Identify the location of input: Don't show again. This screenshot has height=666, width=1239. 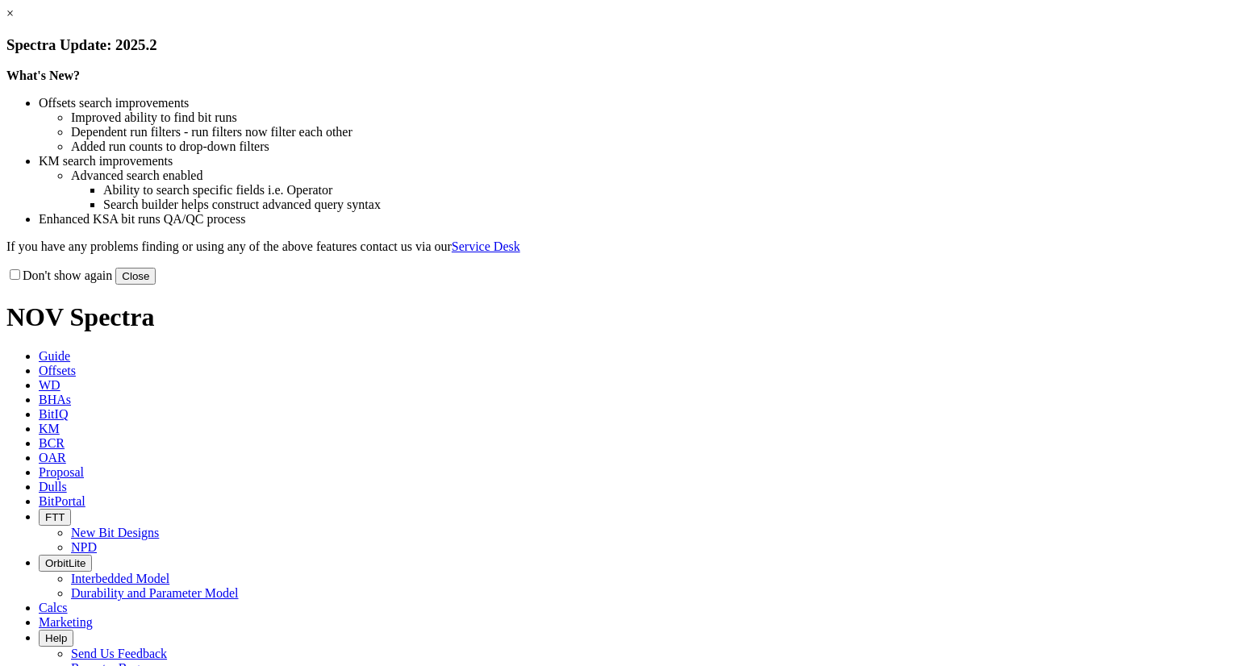
(15, 274).